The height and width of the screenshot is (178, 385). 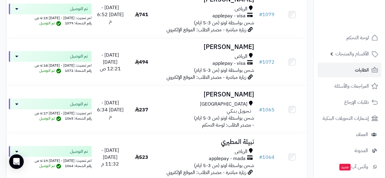 I want to click on span: طلبات الإرجاع, so click(x=356, y=102).